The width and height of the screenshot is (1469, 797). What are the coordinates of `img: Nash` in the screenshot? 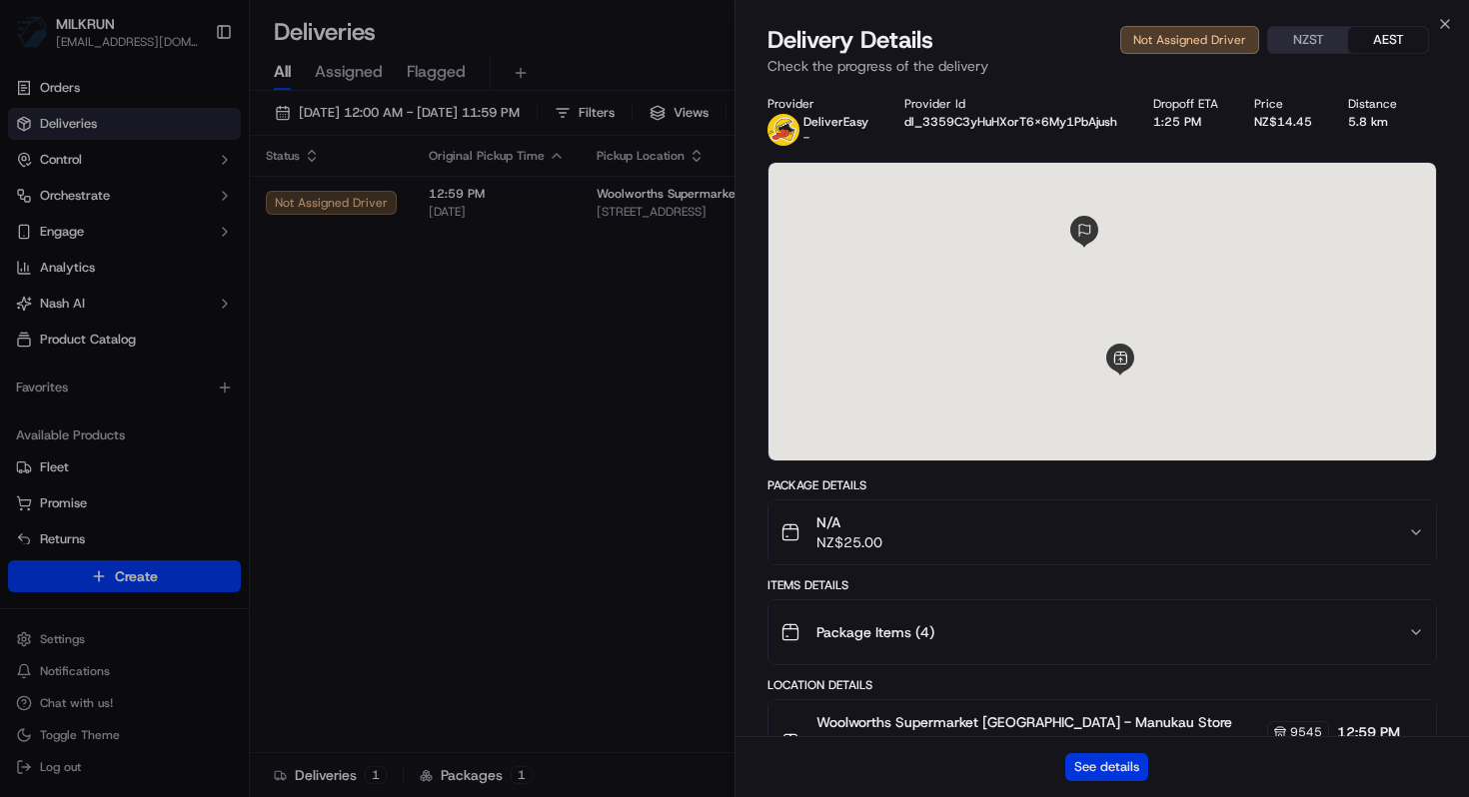 It's located at (40, 40).